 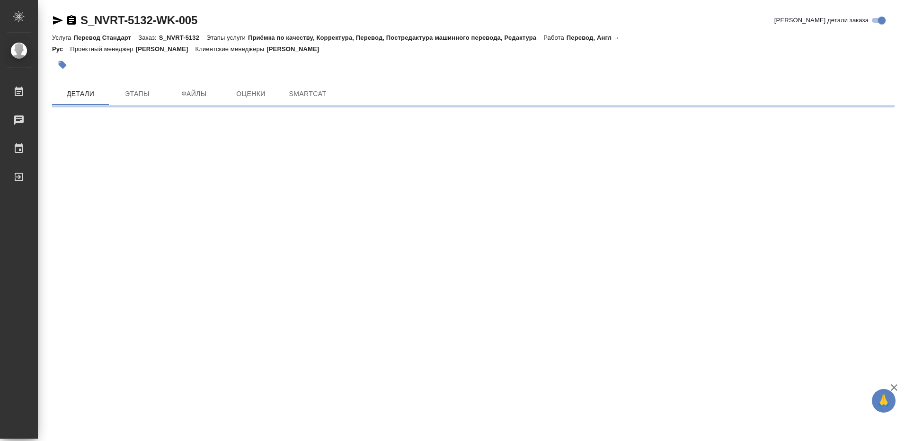 What do you see at coordinates (396, 37) in the screenshot?
I see `p: Приёмка по качеству, Корректура, Перевод, Постредактура машинного перевода, Редактура` at bounding box center [396, 37].